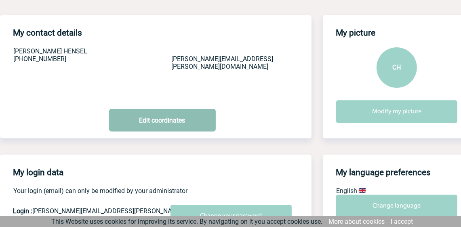 The image size is (461, 227). I want to click on span: English, so click(347, 190).